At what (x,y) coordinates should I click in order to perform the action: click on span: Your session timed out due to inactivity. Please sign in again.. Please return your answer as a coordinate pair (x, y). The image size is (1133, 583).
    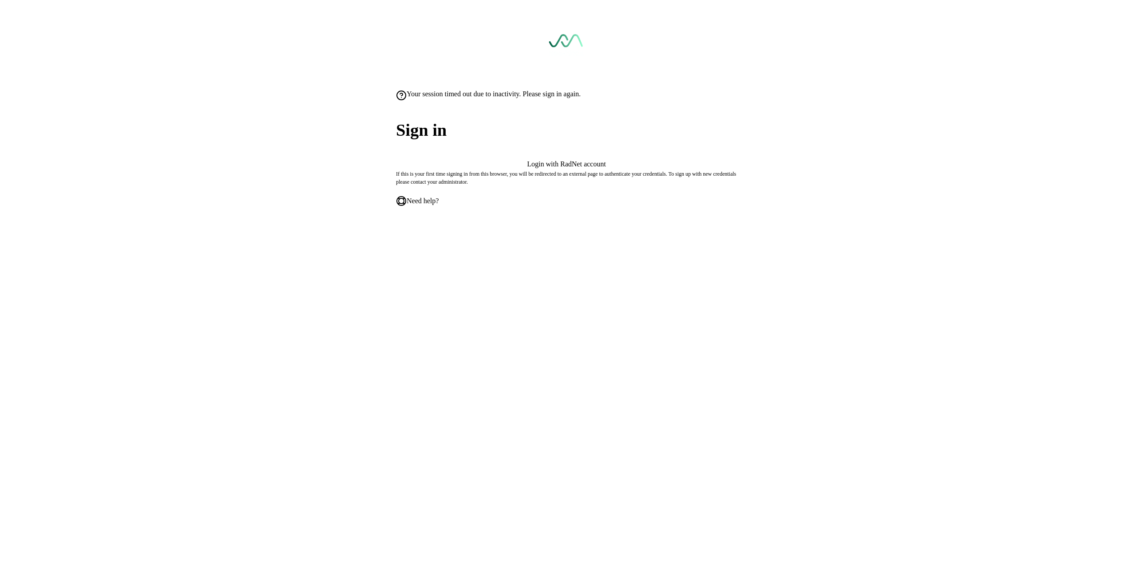
    Looking at the image, I should click on (494, 94).